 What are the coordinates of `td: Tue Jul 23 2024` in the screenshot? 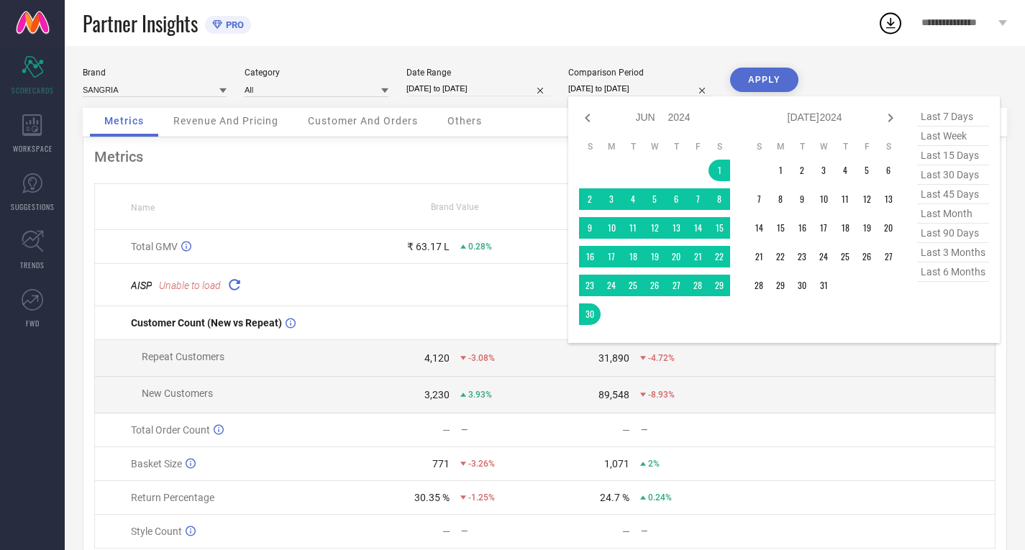 It's located at (802, 257).